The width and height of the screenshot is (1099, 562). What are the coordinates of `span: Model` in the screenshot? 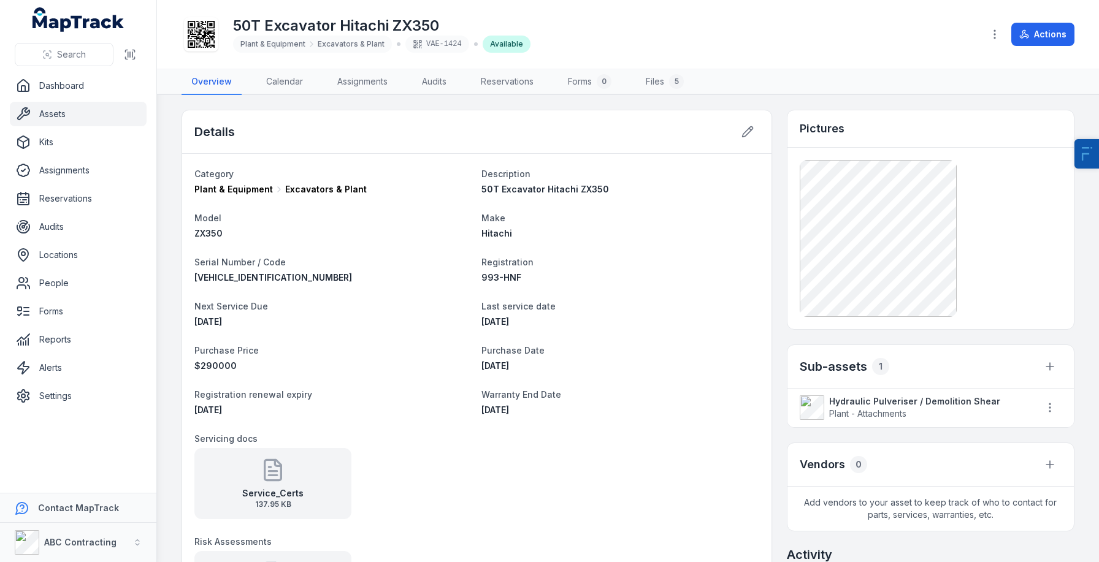 It's located at (208, 218).